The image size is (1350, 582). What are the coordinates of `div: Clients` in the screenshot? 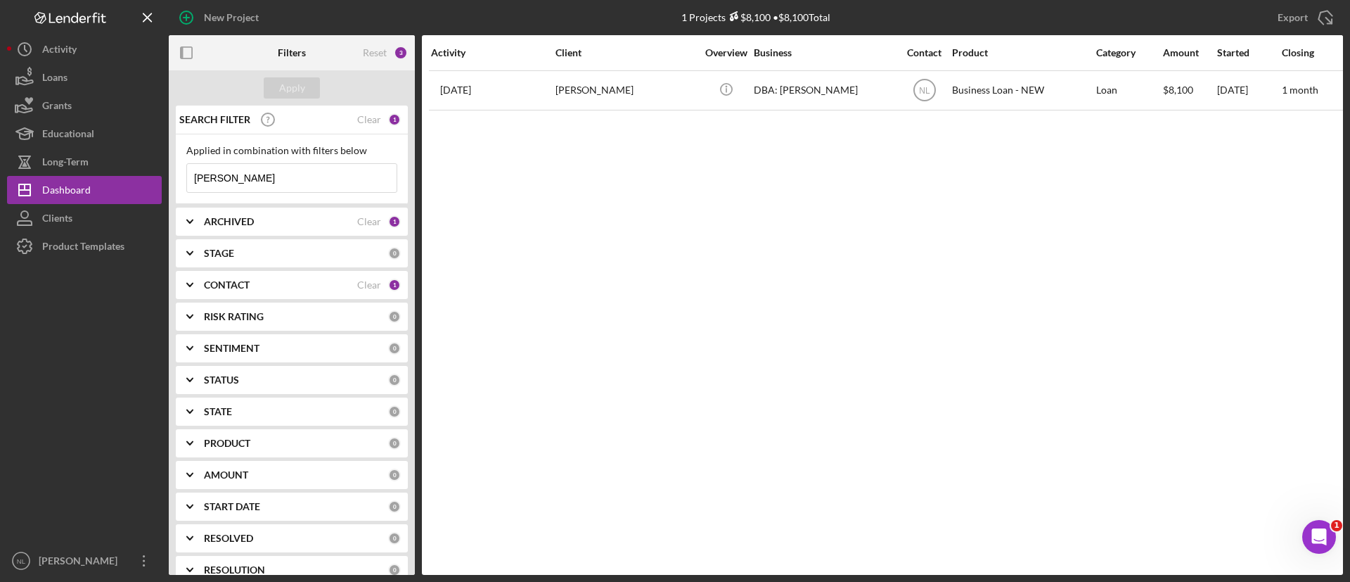 It's located at (57, 219).